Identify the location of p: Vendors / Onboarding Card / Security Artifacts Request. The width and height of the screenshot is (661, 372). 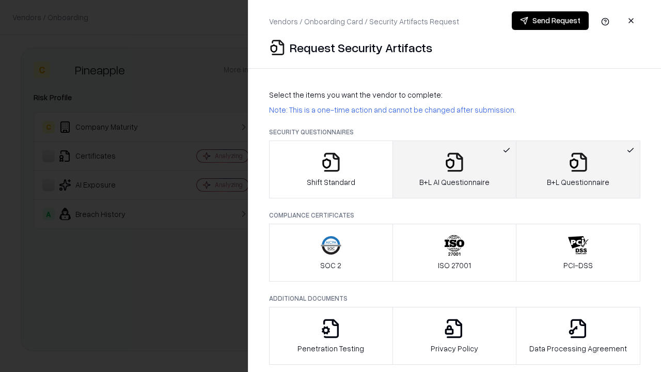
(364, 21).